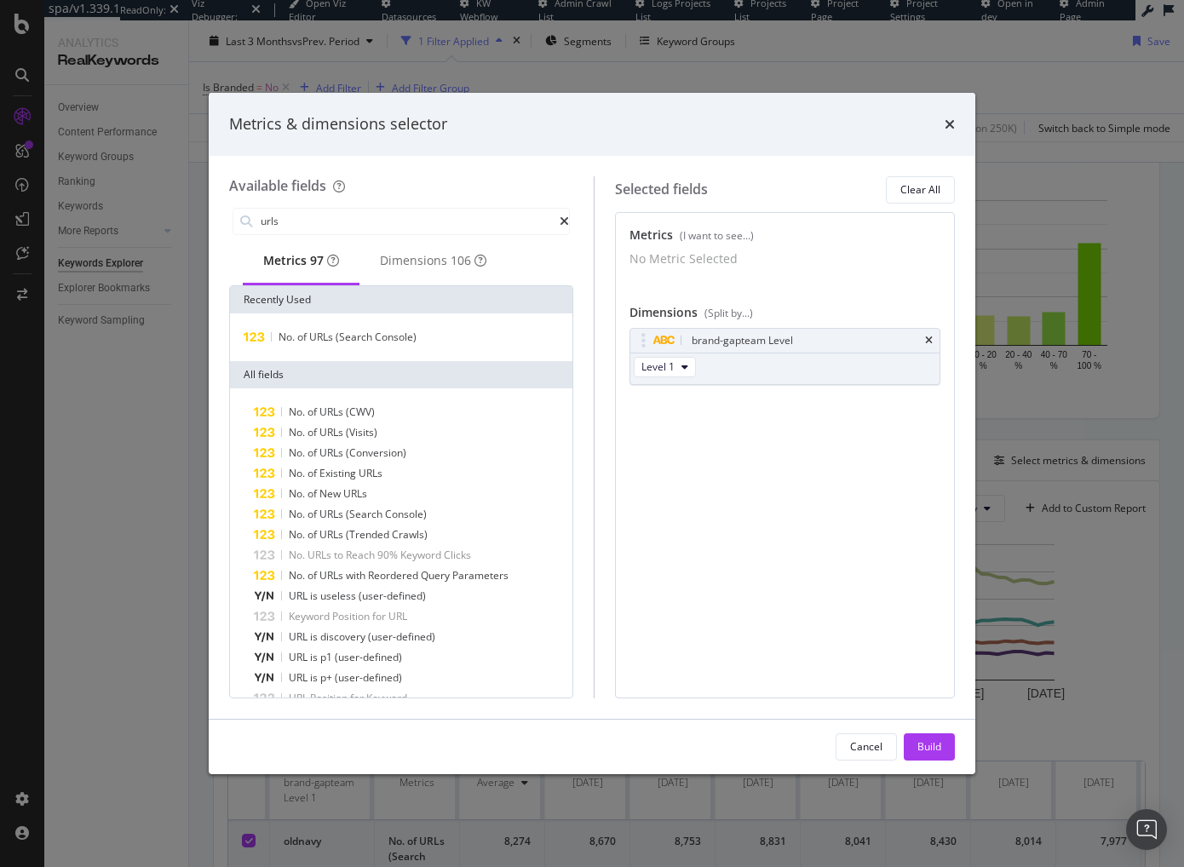 The image size is (1184, 867). Describe the element at coordinates (1147, 830) in the screenshot. I see `div: Open Intercom Messenger` at that location.